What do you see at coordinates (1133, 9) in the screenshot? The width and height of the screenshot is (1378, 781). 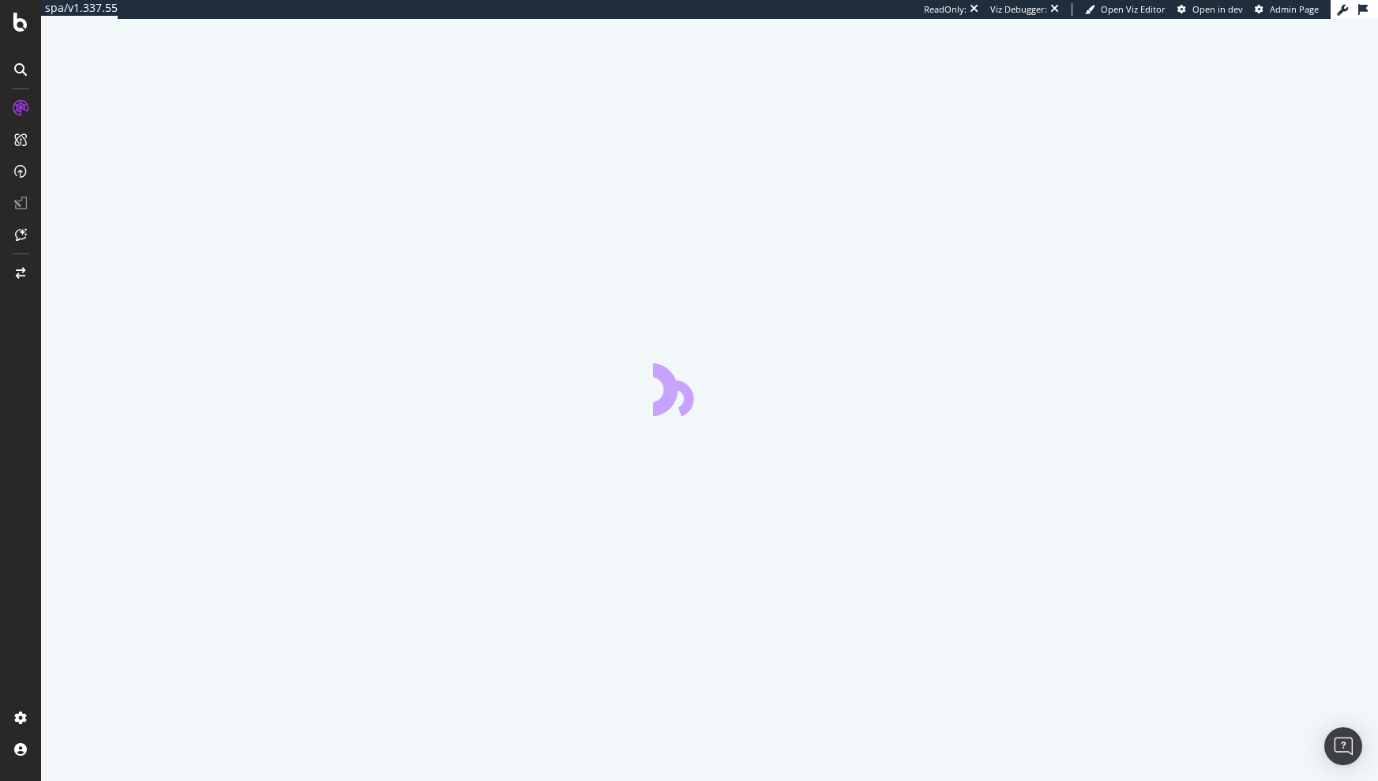 I see `span: Open Viz Editor` at bounding box center [1133, 9].